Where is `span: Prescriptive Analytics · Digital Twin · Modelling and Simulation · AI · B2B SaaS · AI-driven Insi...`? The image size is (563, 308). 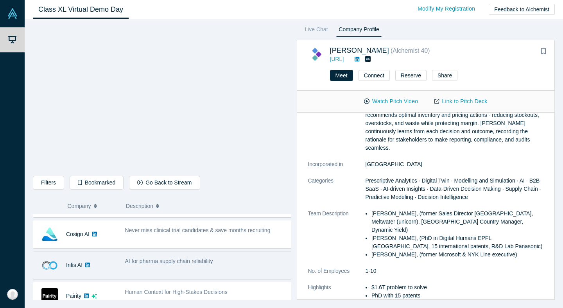
span: Prescriptive Analytics · Digital Twin · Modelling and Simulation · AI · B2B SaaS · AI-driven Insi... is located at coordinates (453, 189).